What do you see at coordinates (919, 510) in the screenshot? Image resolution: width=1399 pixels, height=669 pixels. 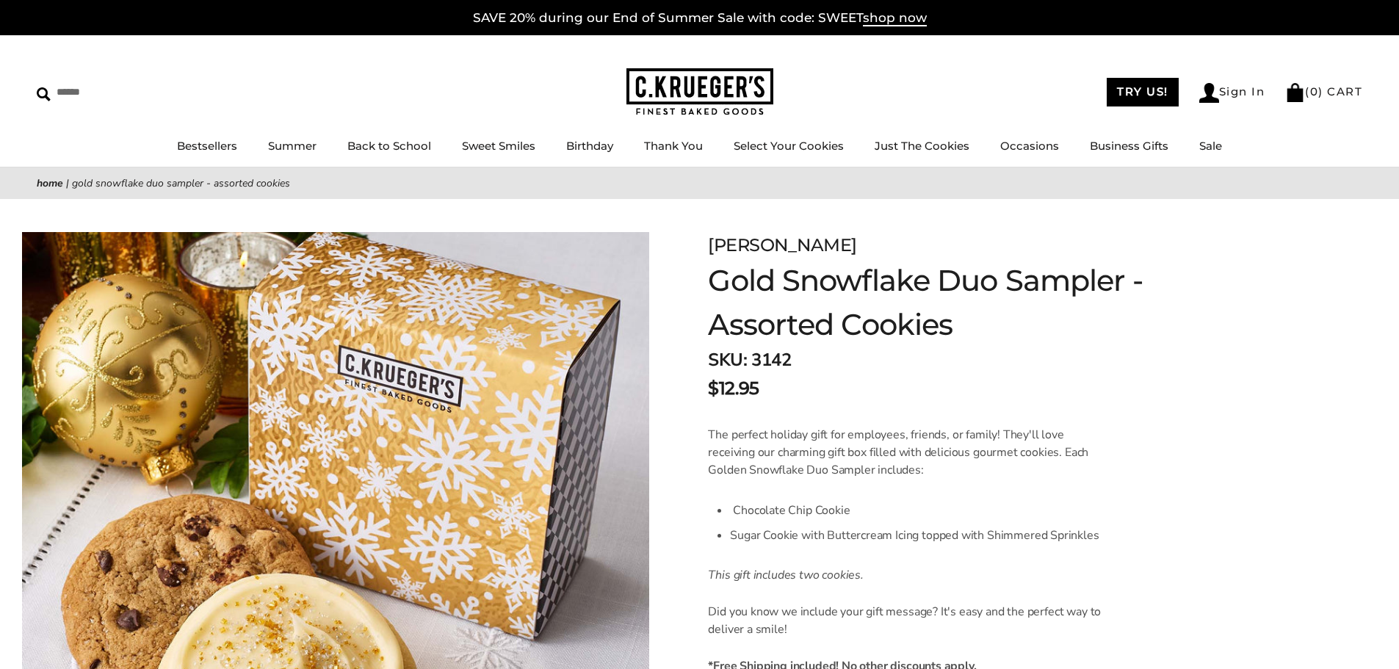 I see `li: Chocolate Chip Cookie` at bounding box center [919, 510].